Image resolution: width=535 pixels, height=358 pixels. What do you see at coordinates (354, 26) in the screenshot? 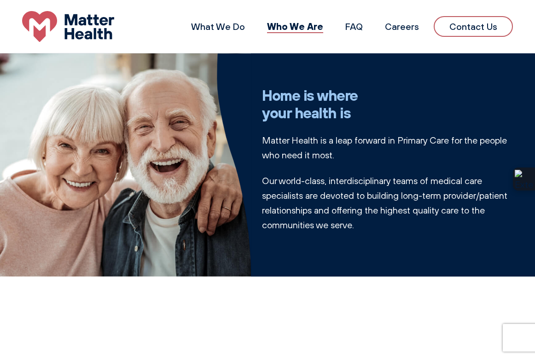
I see `a: FAQ` at bounding box center [354, 26].